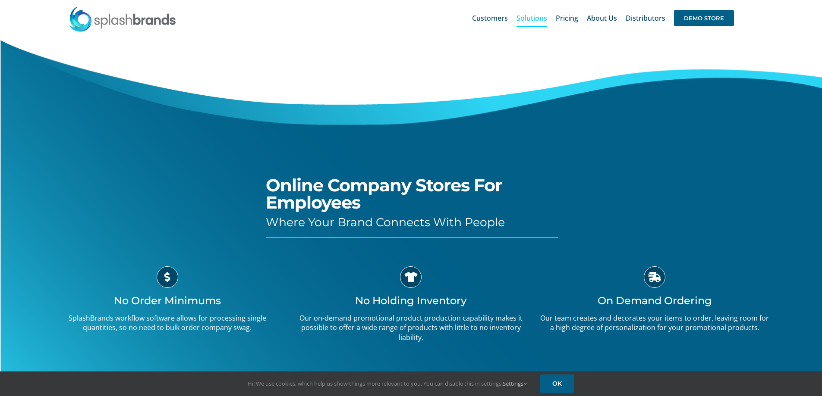 Image resolution: width=822 pixels, height=396 pixels. What do you see at coordinates (654, 323) in the screenshot?
I see `p: Our team creates and decorates your items to order, leaving room for a high degree of personaliza...` at bounding box center [654, 323].